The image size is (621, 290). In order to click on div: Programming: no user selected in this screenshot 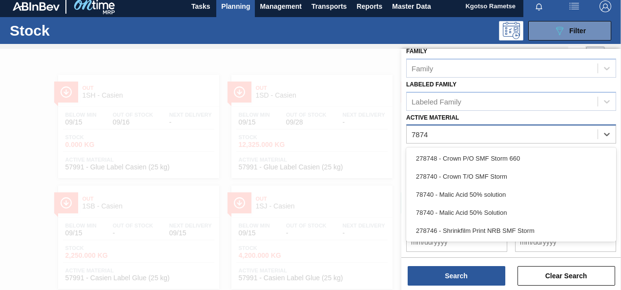, I will do `click(511, 31)`.